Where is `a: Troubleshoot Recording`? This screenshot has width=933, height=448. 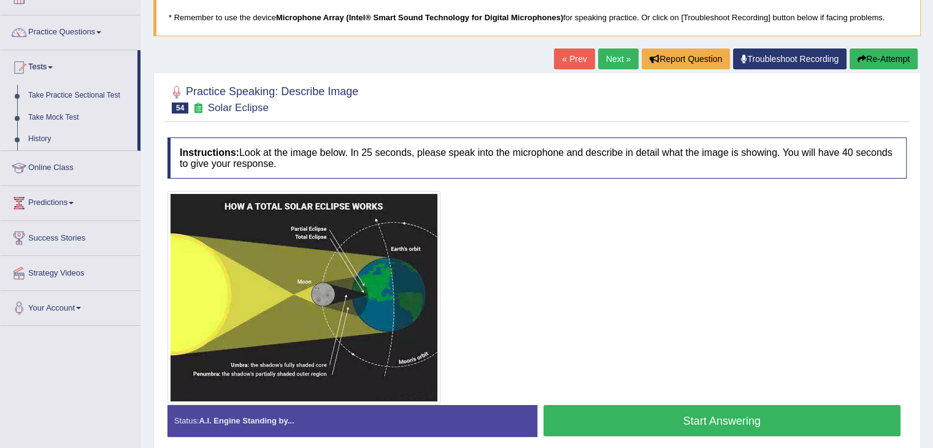
a: Troubleshoot Recording is located at coordinates (790, 59).